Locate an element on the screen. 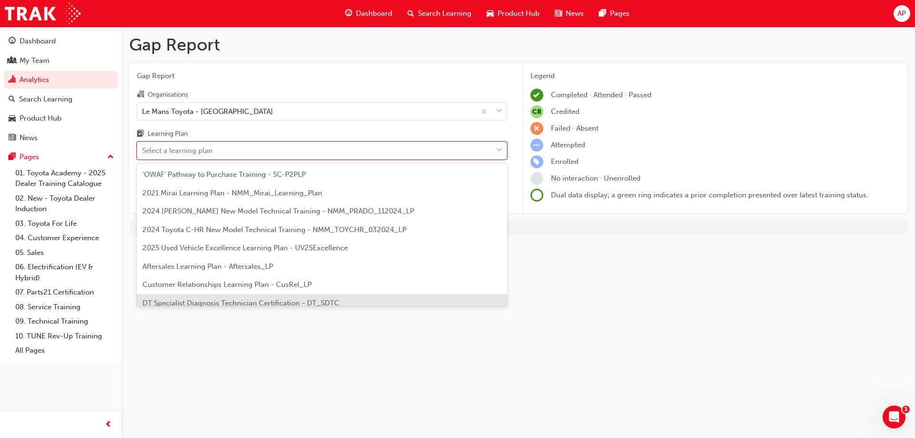 This screenshot has width=915, height=438. span: No interaction · Unenrolled is located at coordinates (596, 178).